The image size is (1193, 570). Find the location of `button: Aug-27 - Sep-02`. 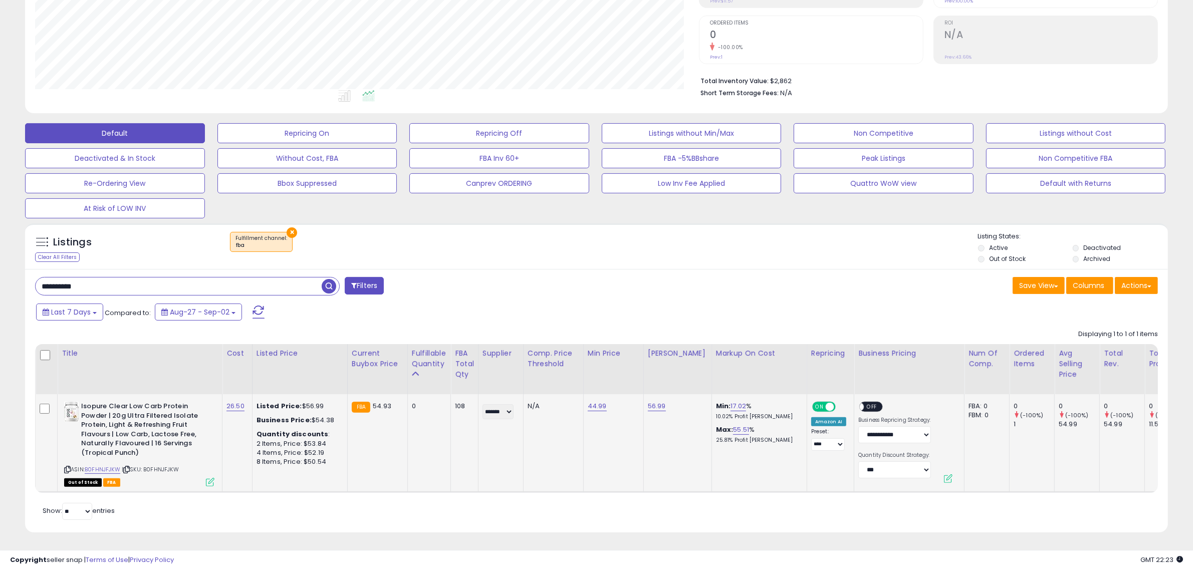

button: Aug-27 - Sep-02 is located at coordinates (198, 312).